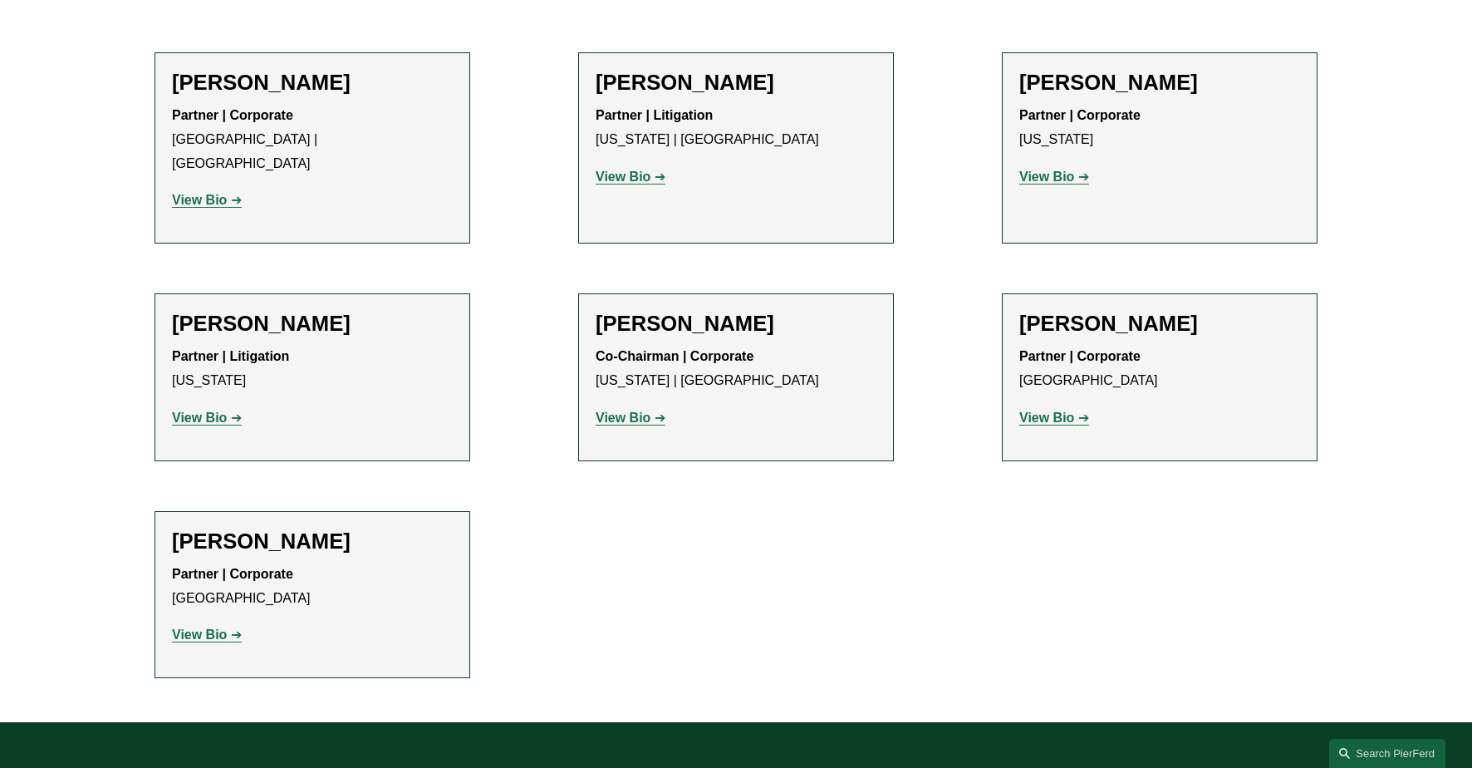  What do you see at coordinates (675, 356) in the screenshot?
I see `strong: Co-Chairman | Corporate` at bounding box center [675, 356].